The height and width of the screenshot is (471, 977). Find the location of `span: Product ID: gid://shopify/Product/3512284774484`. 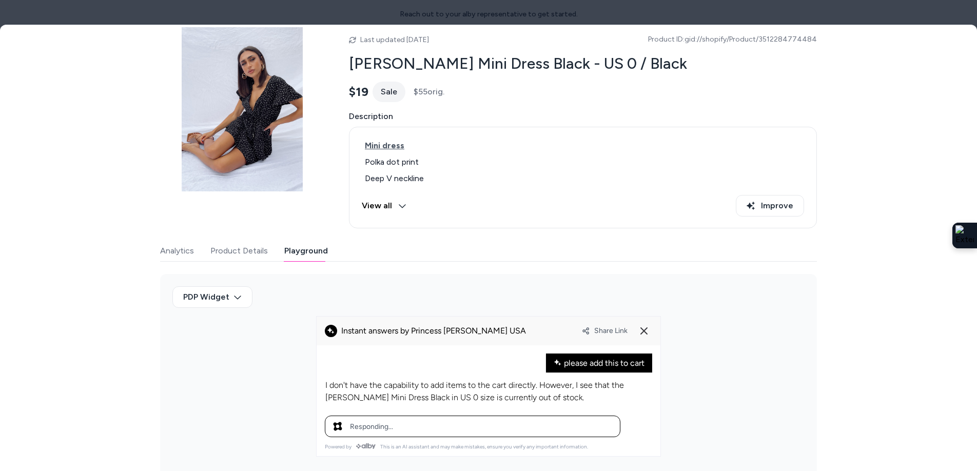

span: Product ID: gid://shopify/Product/3512284774484 is located at coordinates (733, 40).